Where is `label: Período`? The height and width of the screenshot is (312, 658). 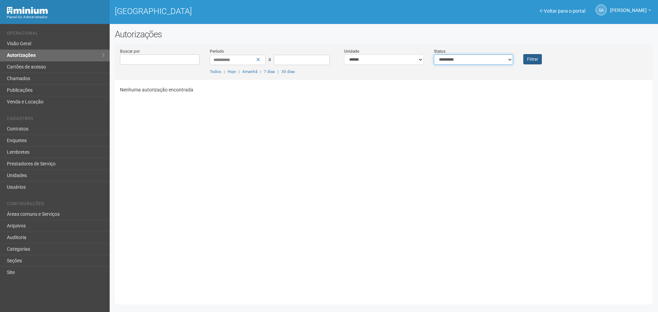
label: Período is located at coordinates (217, 51).